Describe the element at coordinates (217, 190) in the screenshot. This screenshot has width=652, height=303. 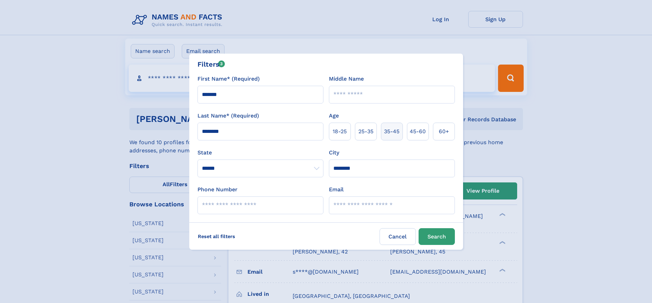
I see `label: Phone Number` at that location.